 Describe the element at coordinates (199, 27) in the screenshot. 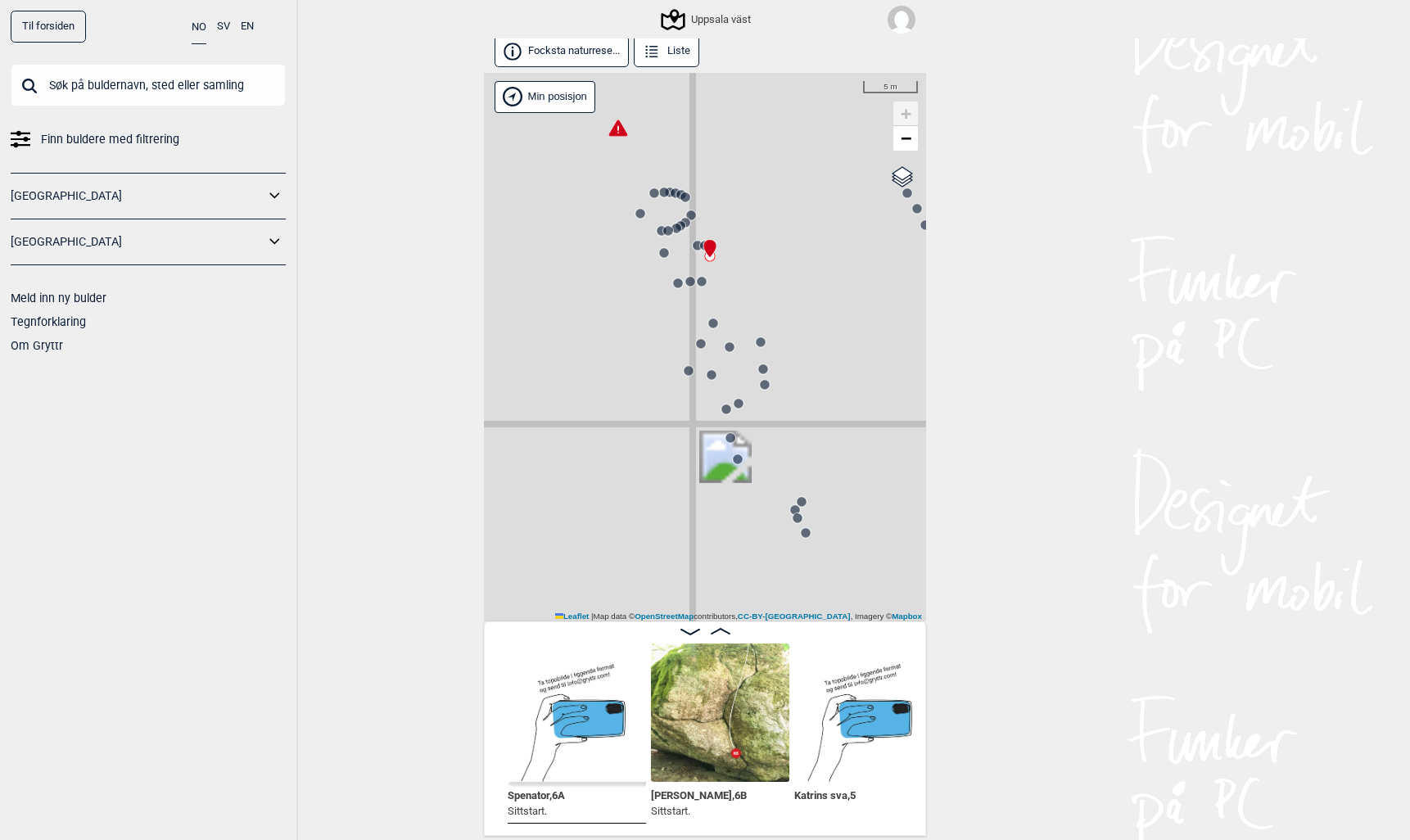

I see `button: NO` at that location.